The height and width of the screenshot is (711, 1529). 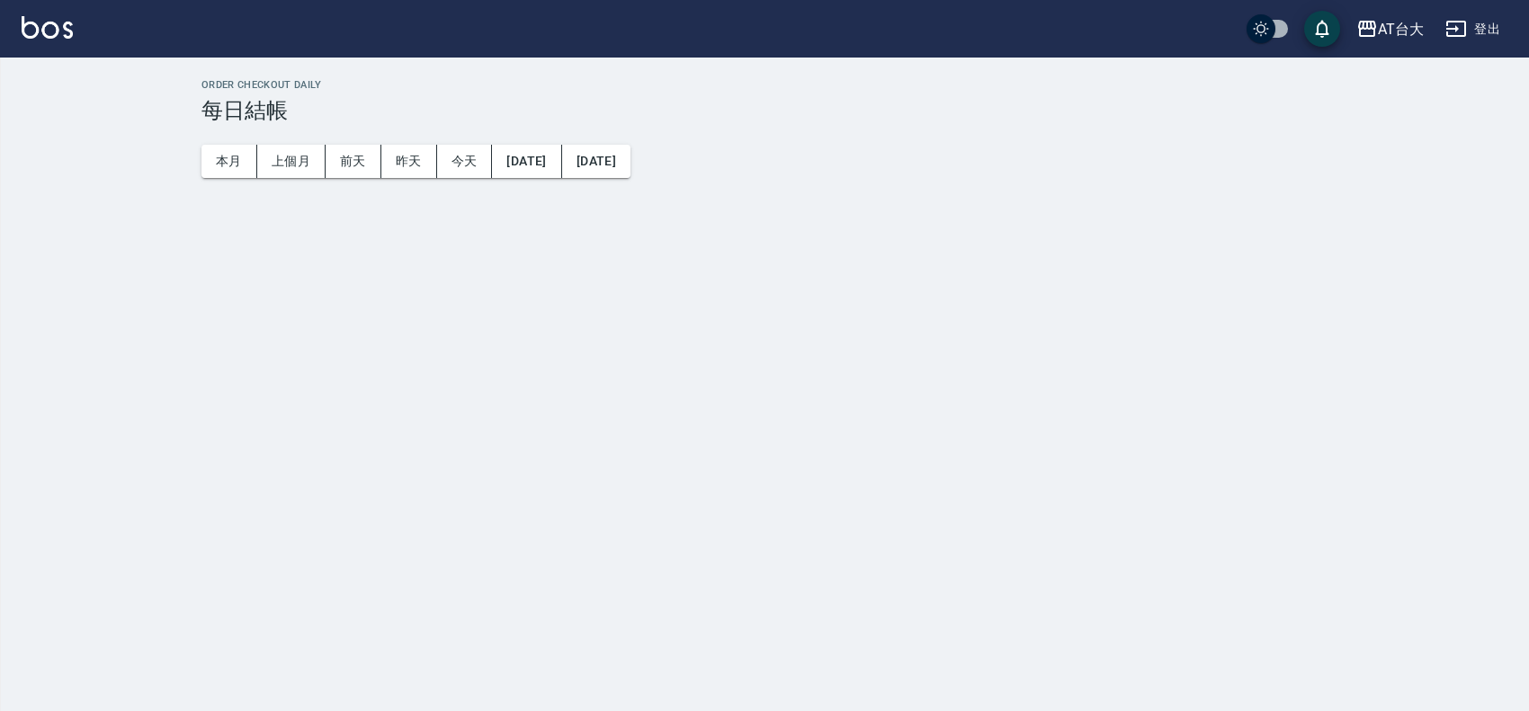 I want to click on h2: Order checkout daily, so click(x=854, y=85).